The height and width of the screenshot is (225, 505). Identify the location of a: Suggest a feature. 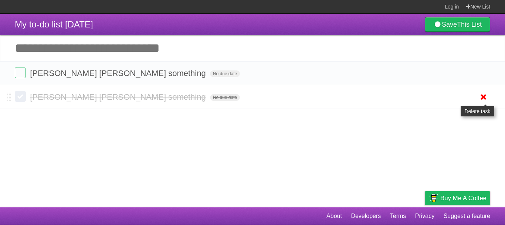
(467, 216).